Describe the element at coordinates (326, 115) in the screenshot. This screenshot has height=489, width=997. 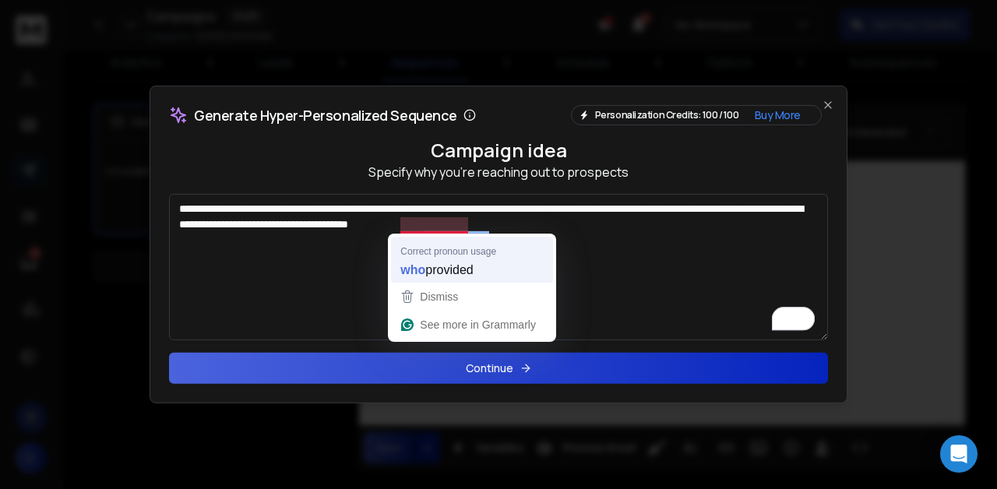
I see `p: Generate Hyper-Personalized Sequence` at that location.